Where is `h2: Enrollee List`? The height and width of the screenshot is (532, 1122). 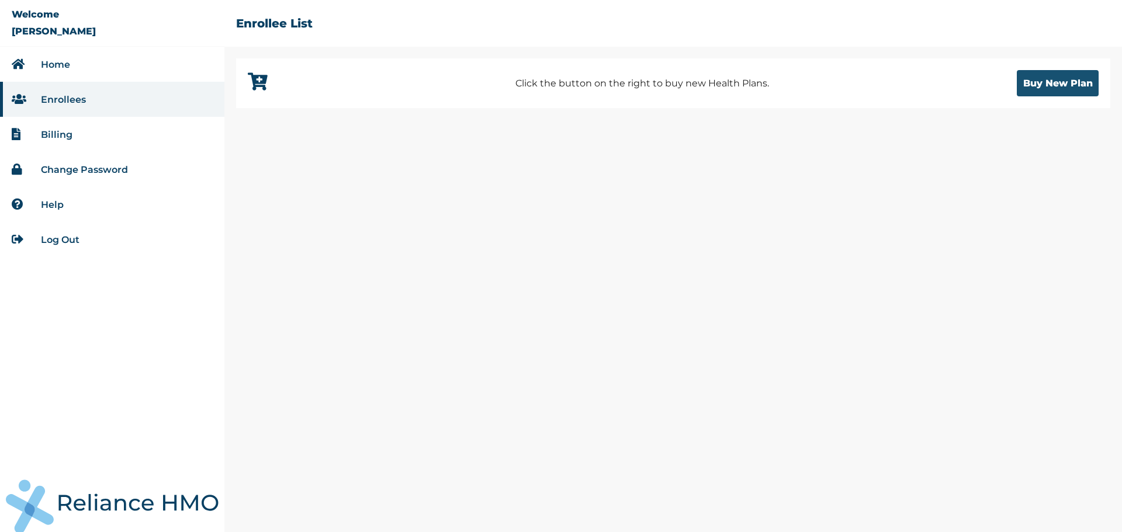 h2: Enrollee List is located at coordinates (274, 23).